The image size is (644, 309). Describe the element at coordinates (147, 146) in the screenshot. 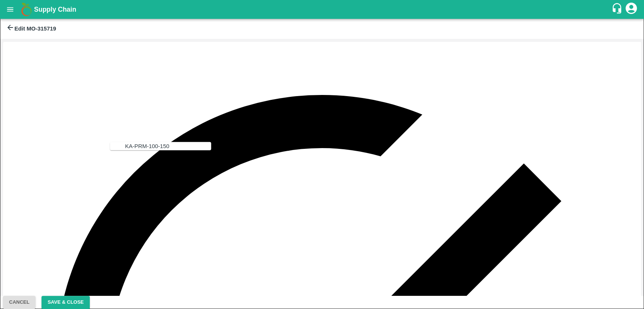

I see `div: KA-PRM-100-150` at that location.